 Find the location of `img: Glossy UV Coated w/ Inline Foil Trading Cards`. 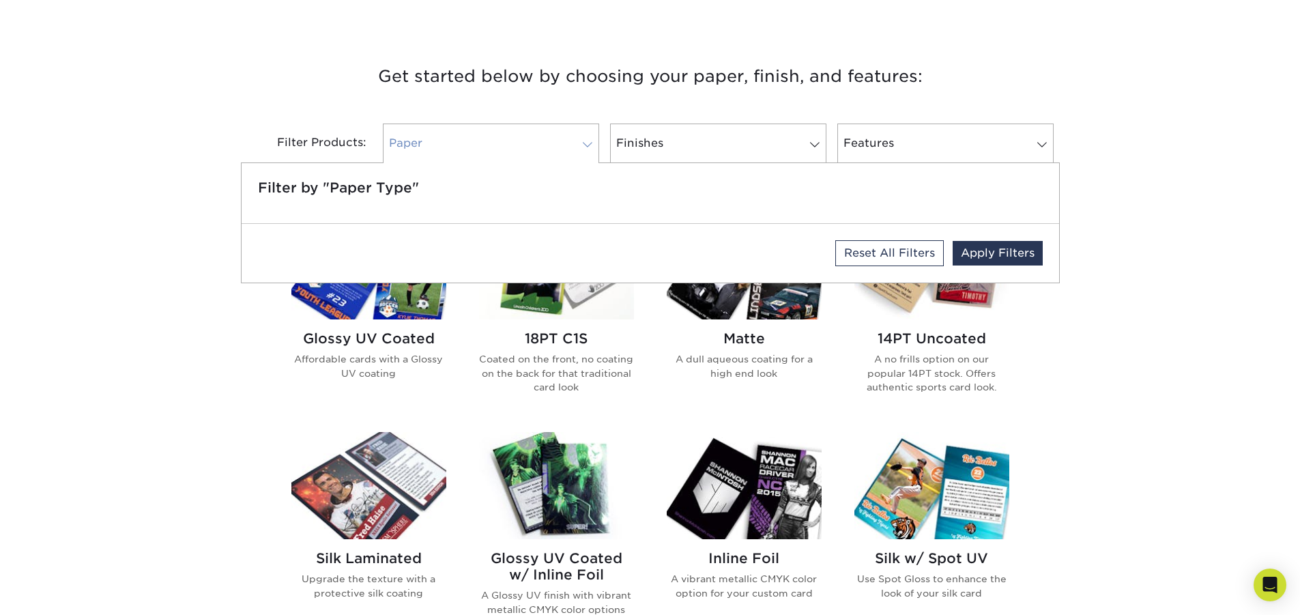

img: Glossy UV Coated w/ Inline Foil Trading Cards is located at coordinates (556, 485).